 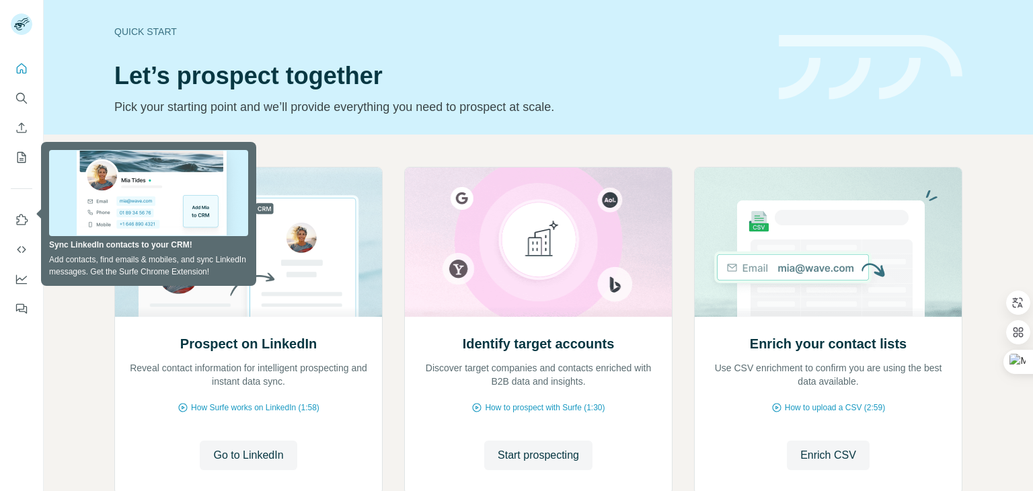 What do you see at coordinates (439, 107) in the screenshot?
I see `p: Pick your starting point and we’ll provide everything you need to prospect at scale.` at bounding box center [439, 107].